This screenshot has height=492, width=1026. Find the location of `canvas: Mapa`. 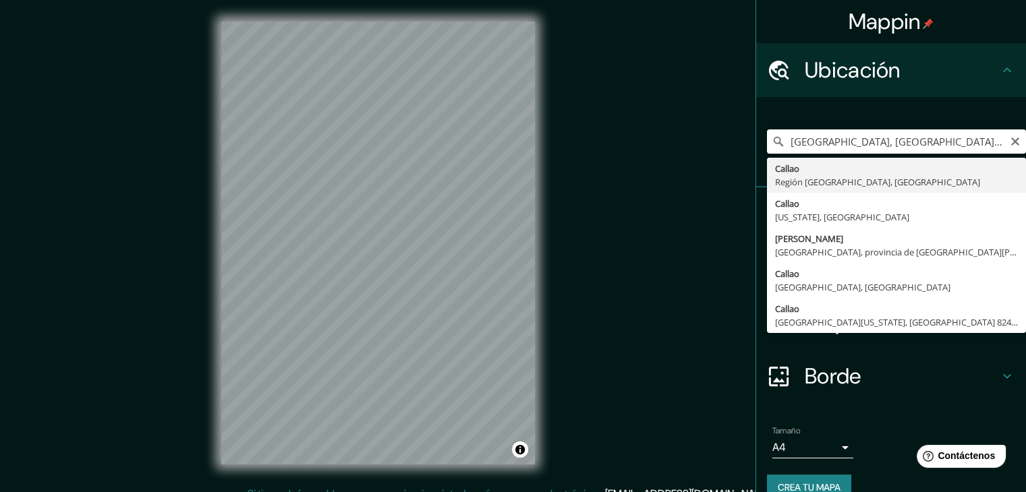

canvas: Mapa is located at coordinates (378, 243).